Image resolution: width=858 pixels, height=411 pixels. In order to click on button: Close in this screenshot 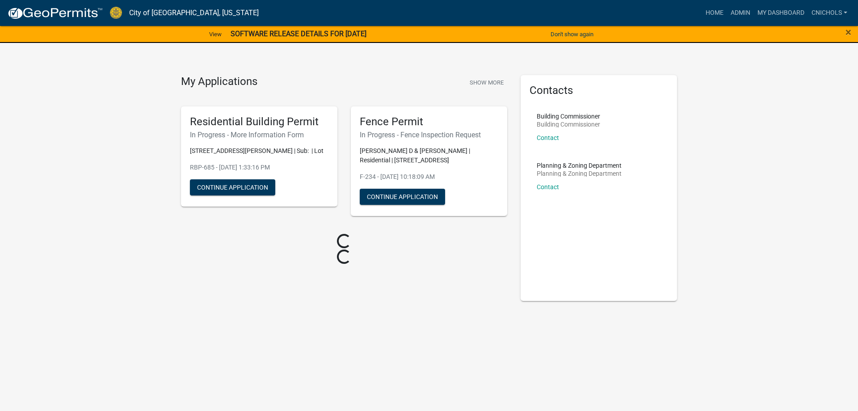, I will do `click(848, 32)`.